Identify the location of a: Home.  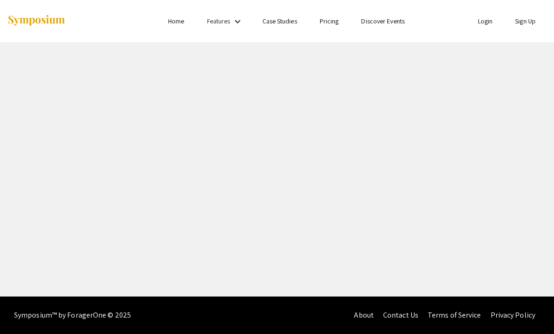
(176, 21).